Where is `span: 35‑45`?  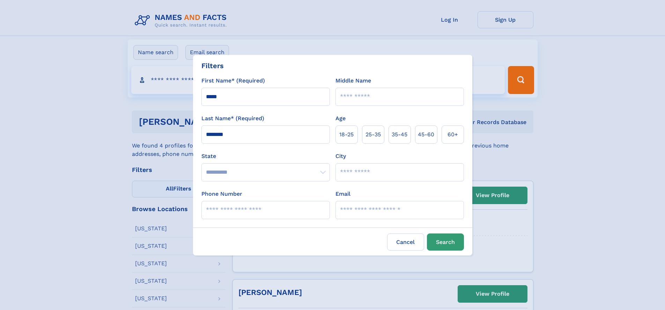 span: 35‑45 is located at coordinates (399, 134).